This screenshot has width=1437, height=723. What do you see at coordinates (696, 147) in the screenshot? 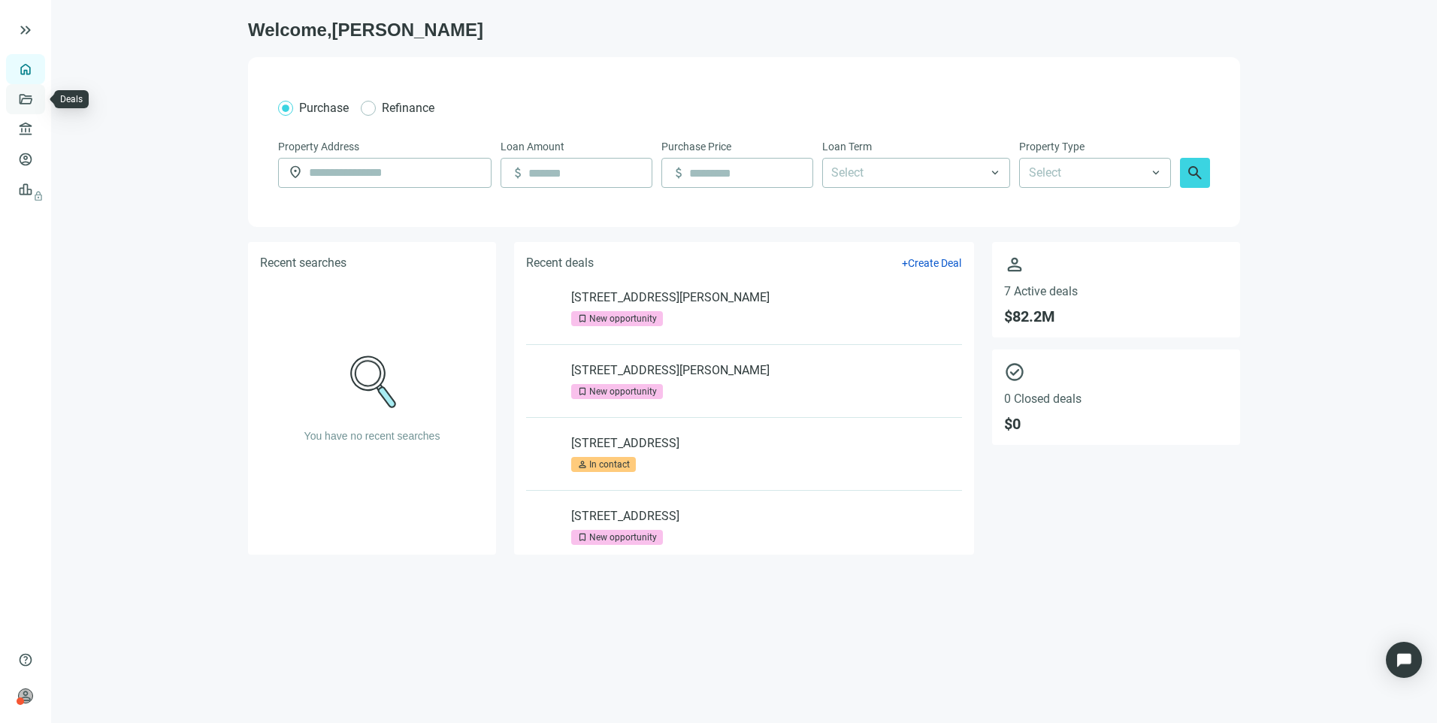
I see `span: Purchase Price` at bounding box center [696, 147].